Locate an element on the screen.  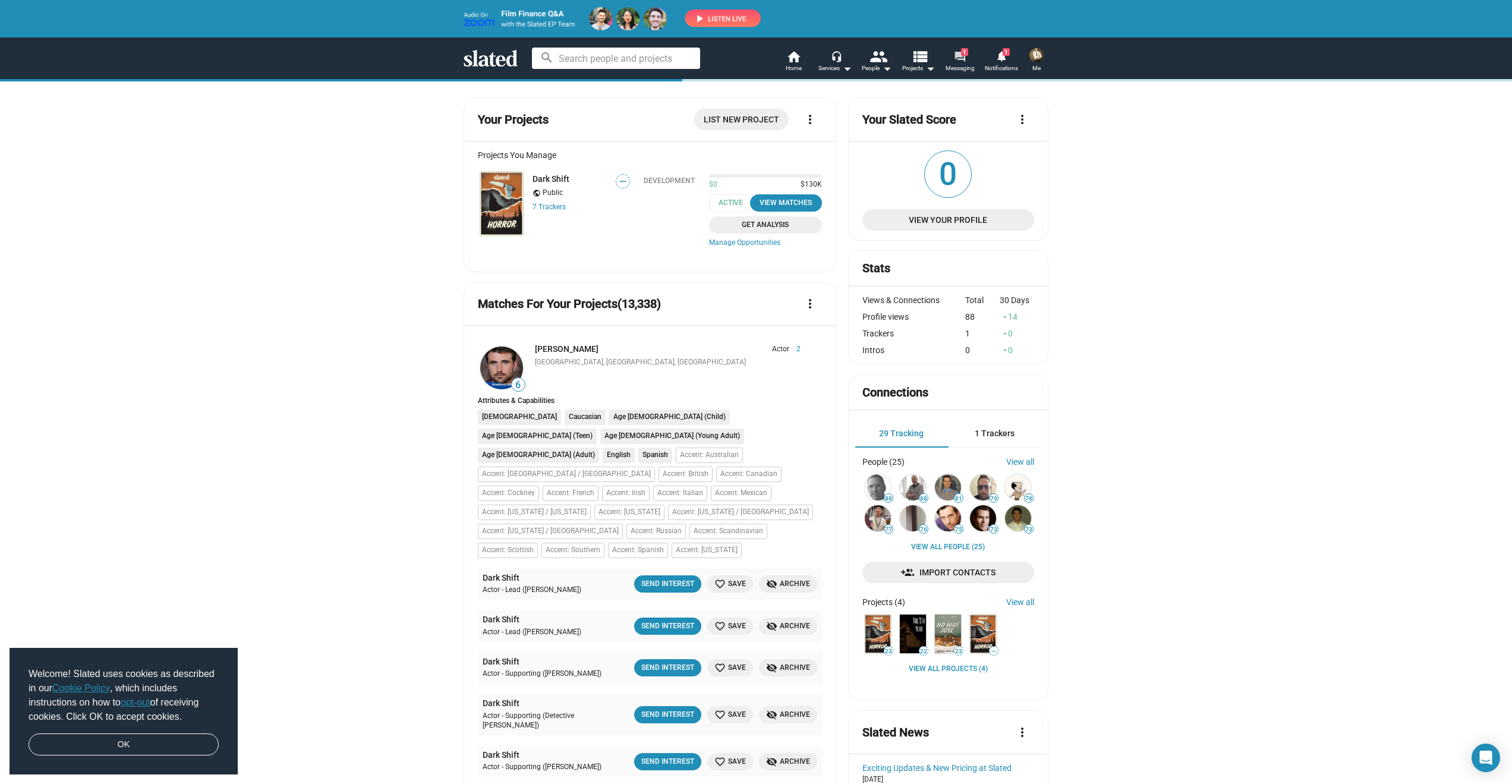
span: 88 is located at coordinates (923, 498).